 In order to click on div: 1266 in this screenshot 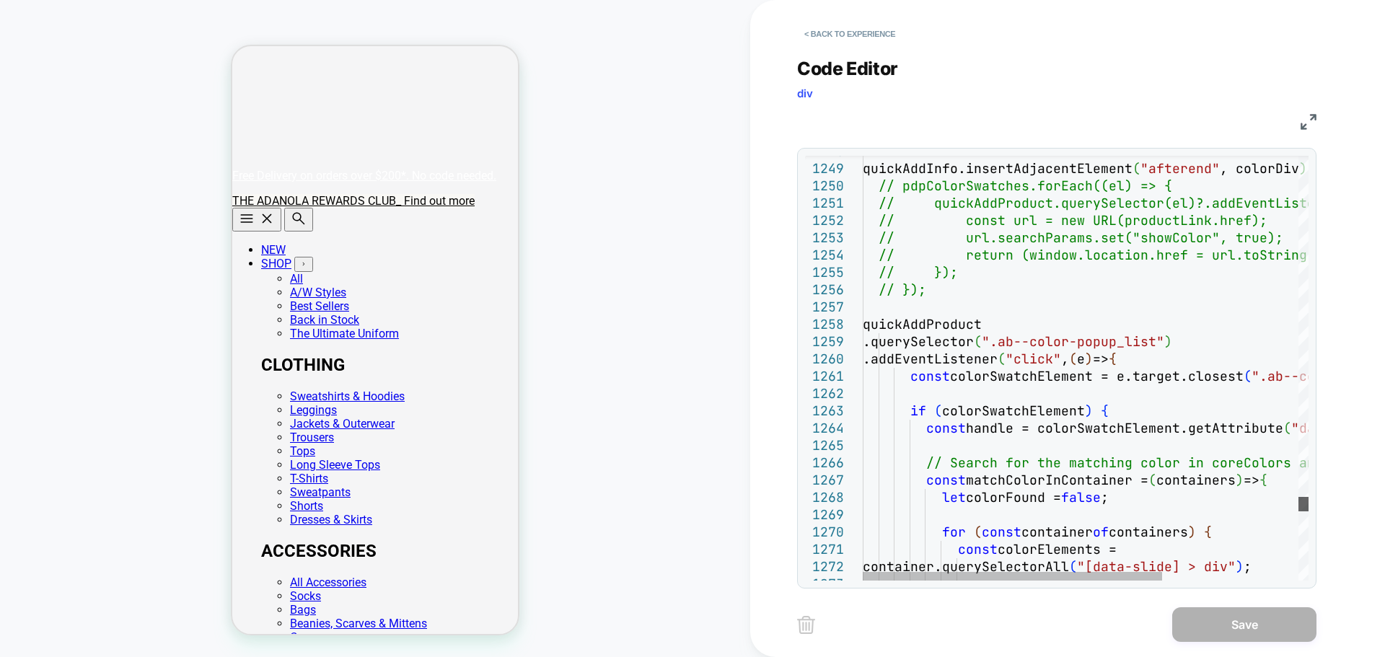, I will do `click(824, 463)`.